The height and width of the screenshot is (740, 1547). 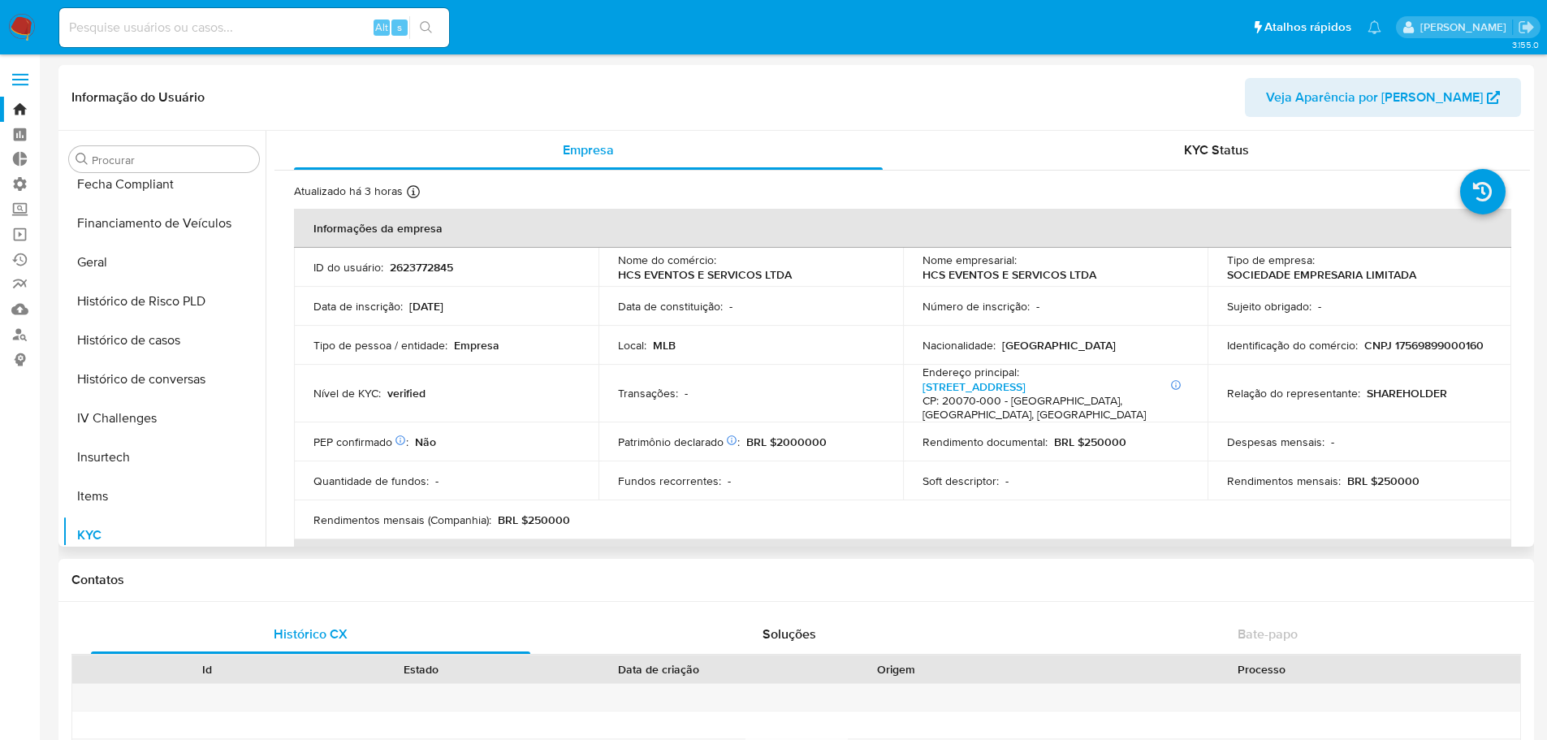 I want to click on div: Id, so click(x=207, y=669).